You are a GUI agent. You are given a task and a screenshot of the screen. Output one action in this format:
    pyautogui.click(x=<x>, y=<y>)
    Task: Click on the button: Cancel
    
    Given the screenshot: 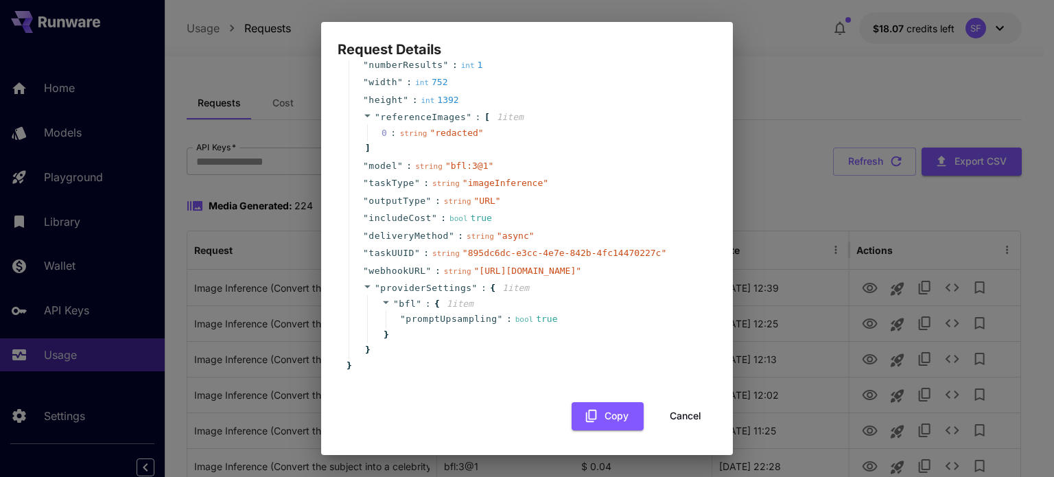 What is the action you would take?
    pyautogui.click(x=685, y=416)
    